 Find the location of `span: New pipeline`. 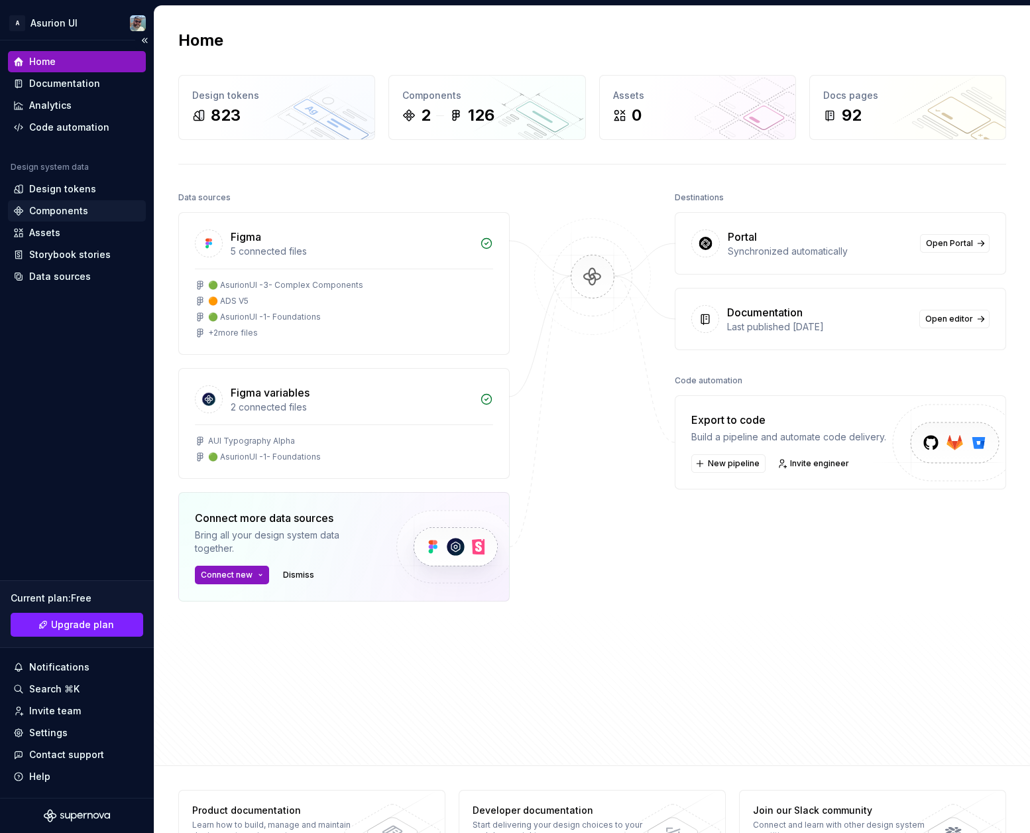

span: New pipeline is located at coordinates (734, 463).